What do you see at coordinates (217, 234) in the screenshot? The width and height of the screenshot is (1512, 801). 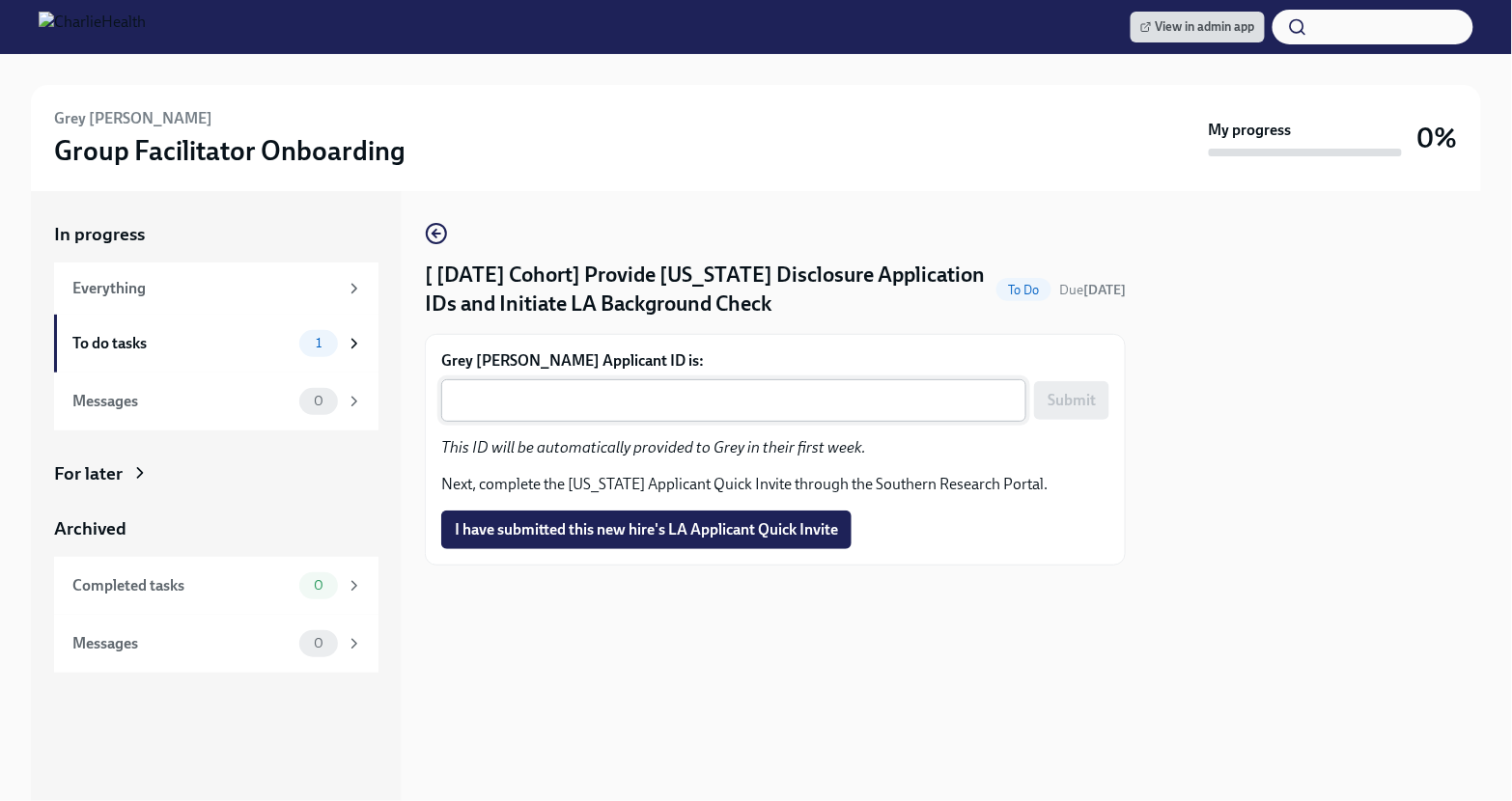 I see `a: In progress` at bounding box center [217, 234].